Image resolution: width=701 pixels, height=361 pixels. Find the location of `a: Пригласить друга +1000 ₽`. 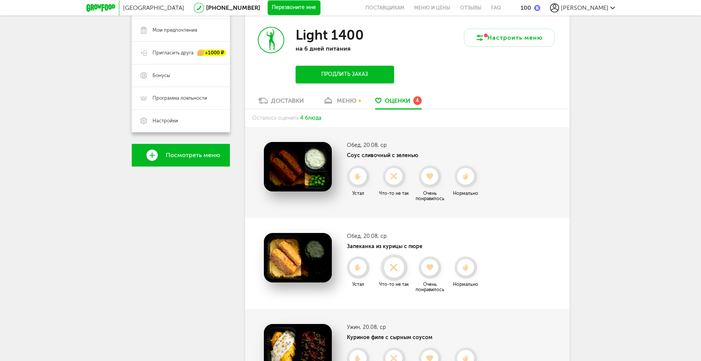

a: Пригласить друга +1000 ₽ is located at coordinates (181, 53).